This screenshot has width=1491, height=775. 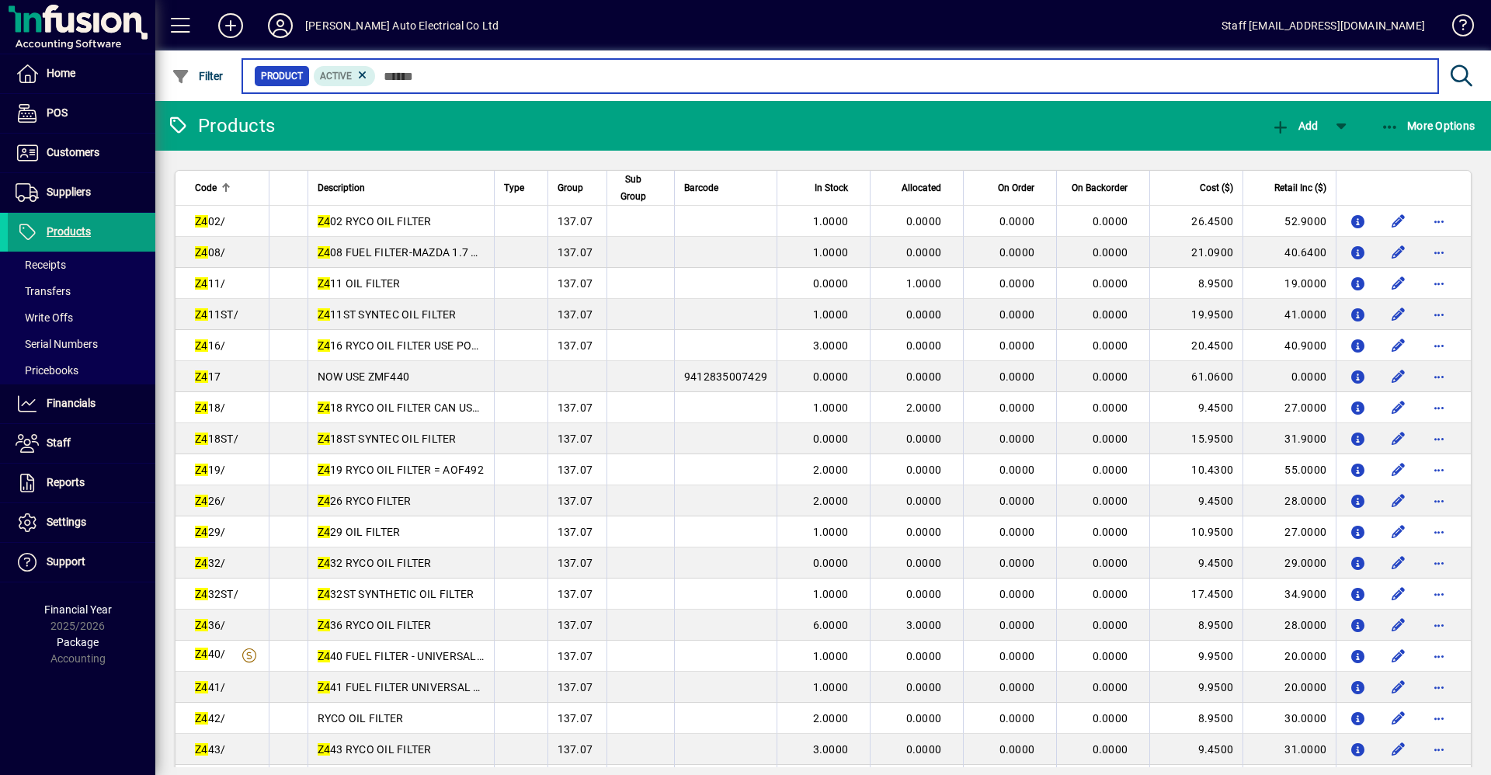 What do you see at coordinates (345, 76) in the screenshot?
I see `mat-chip: Activation Status: Active` at bounding box center [345, 76].